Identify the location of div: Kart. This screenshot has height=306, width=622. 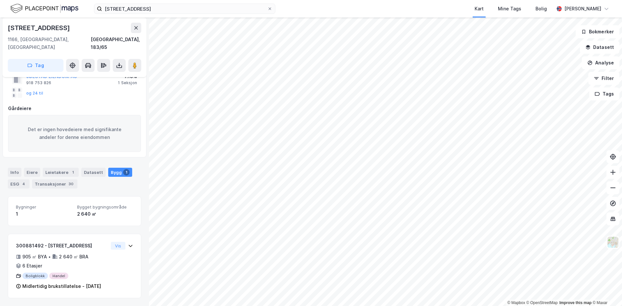
(479, 9).